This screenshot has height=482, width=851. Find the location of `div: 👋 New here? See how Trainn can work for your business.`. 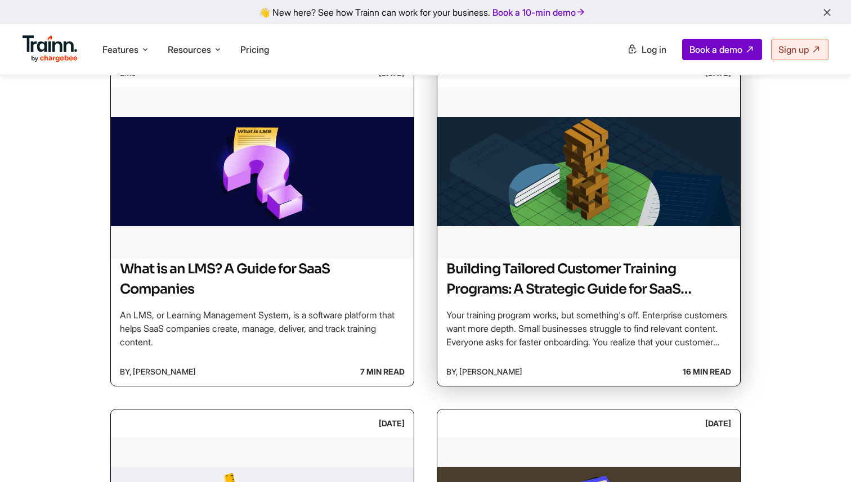

div: 👋 New here? See how Trainn can work for your business. is located at coordinates (426, 12).